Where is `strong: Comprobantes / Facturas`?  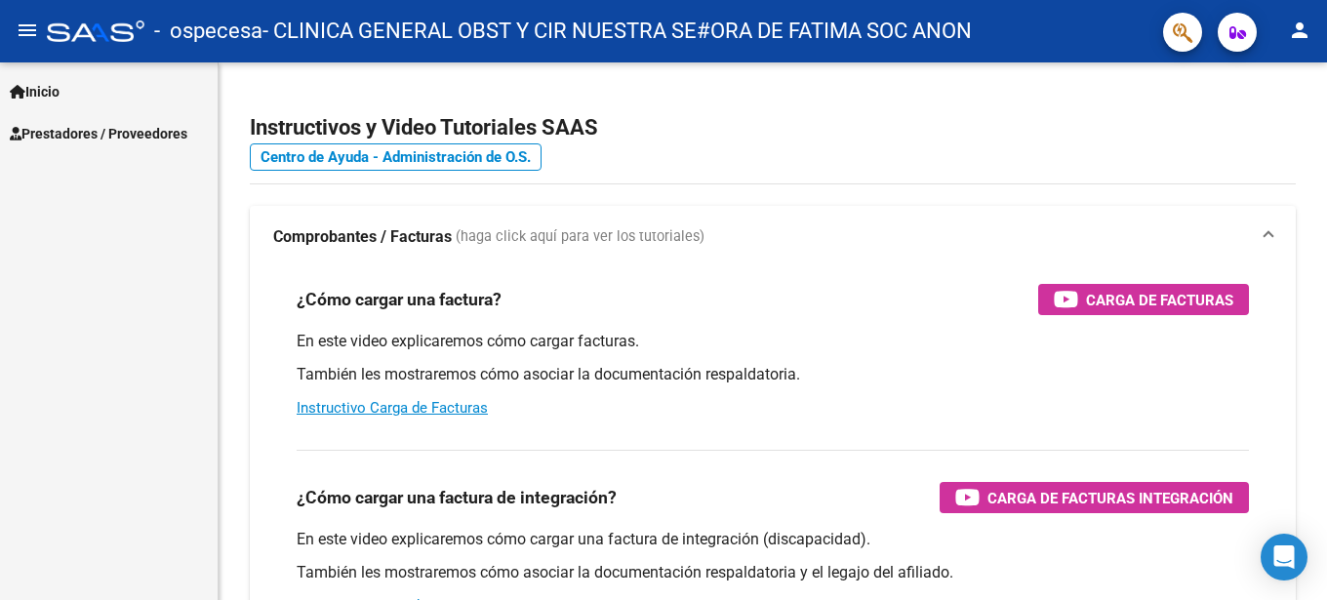 strong: Comprobantes / Facturas is located at coordinates (362, 237).